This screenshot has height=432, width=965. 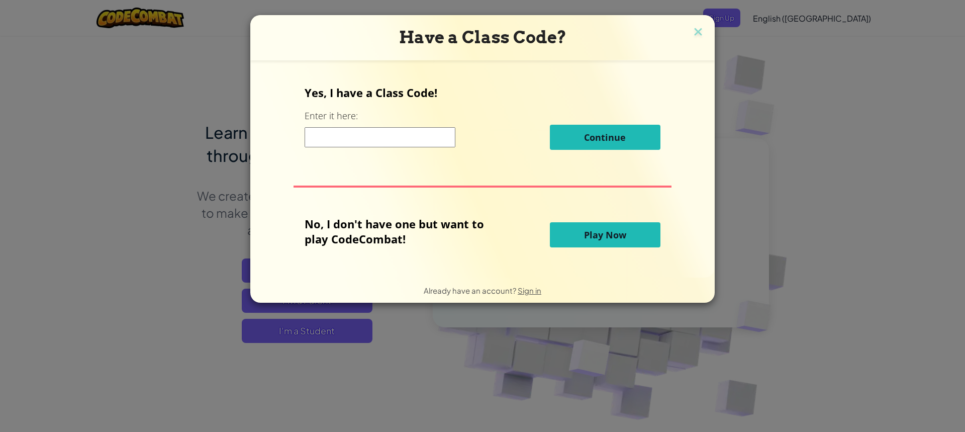 I want to click on span: Continue, so click(x=605, y=137).